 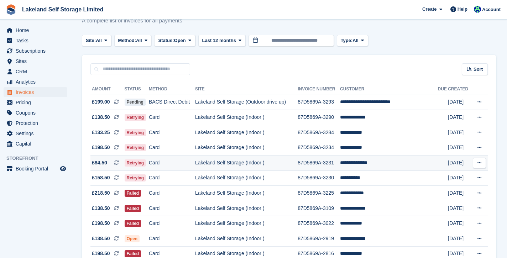 I want to click on span: Open, so click(x=180, y=41).